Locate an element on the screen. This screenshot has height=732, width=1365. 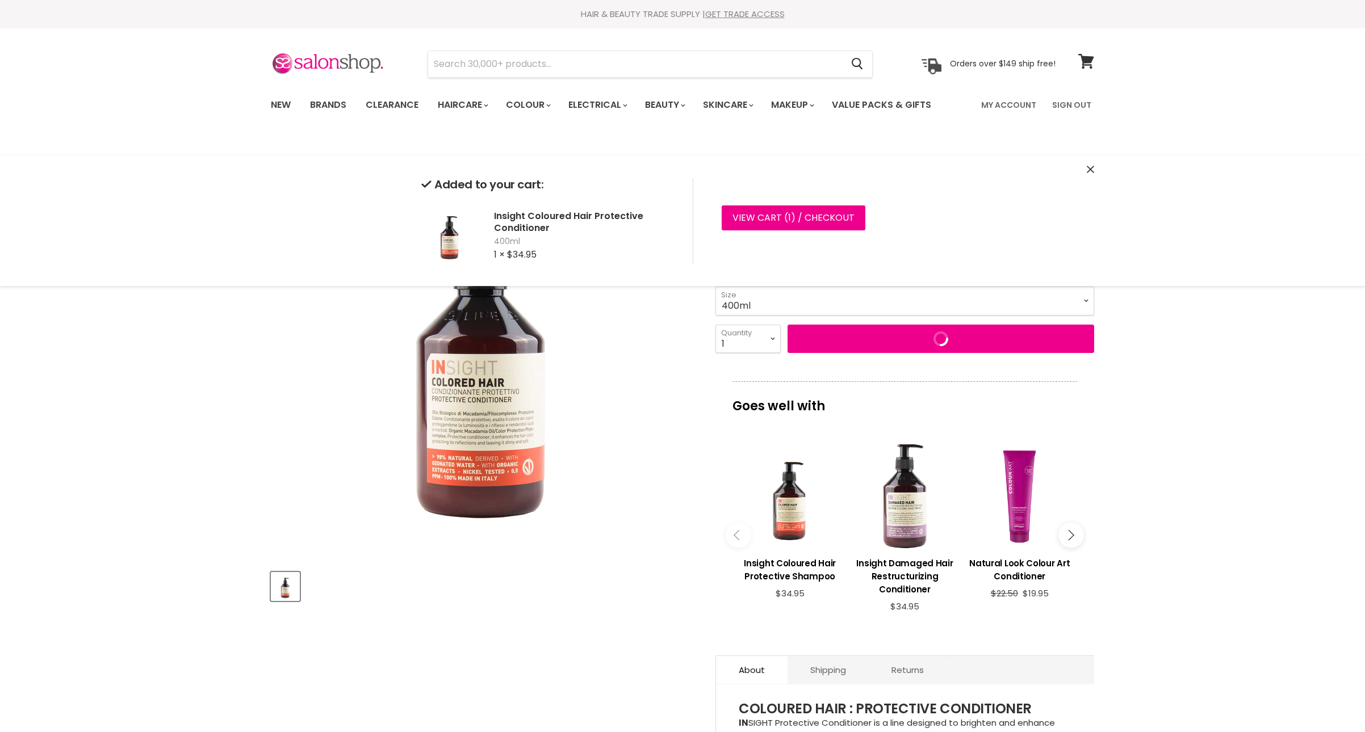
a: Beauty is located at coordinates (664, 105).